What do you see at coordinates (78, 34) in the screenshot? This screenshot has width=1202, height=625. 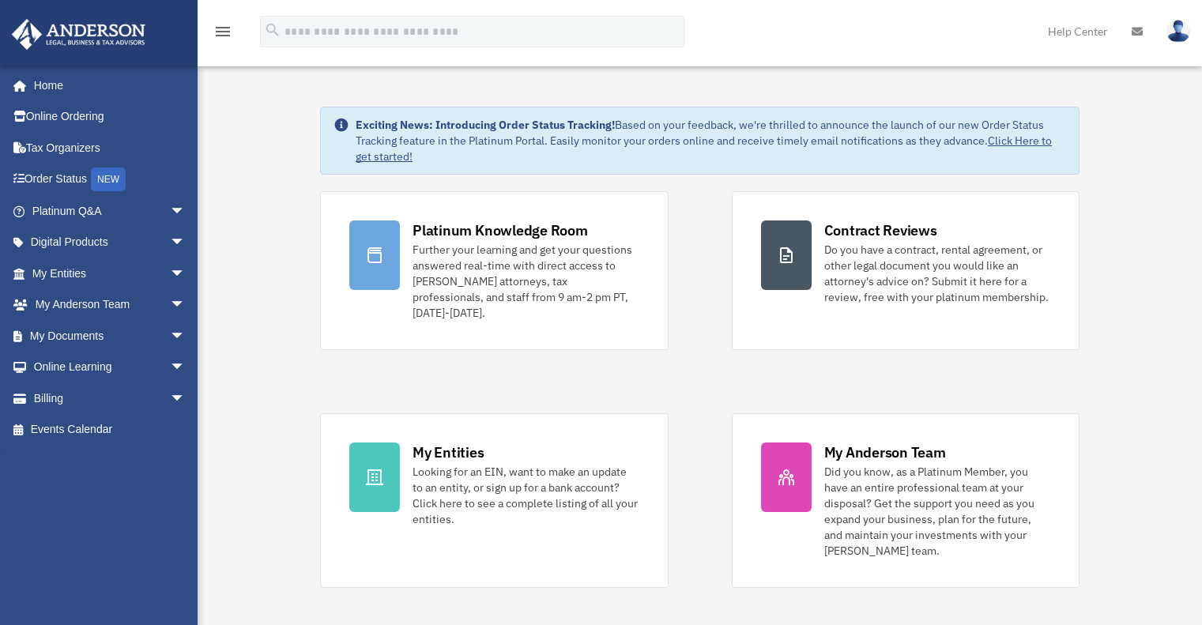 I see `img: Anderson Advisors Platinum Portal` at bounding box center [78, 34].